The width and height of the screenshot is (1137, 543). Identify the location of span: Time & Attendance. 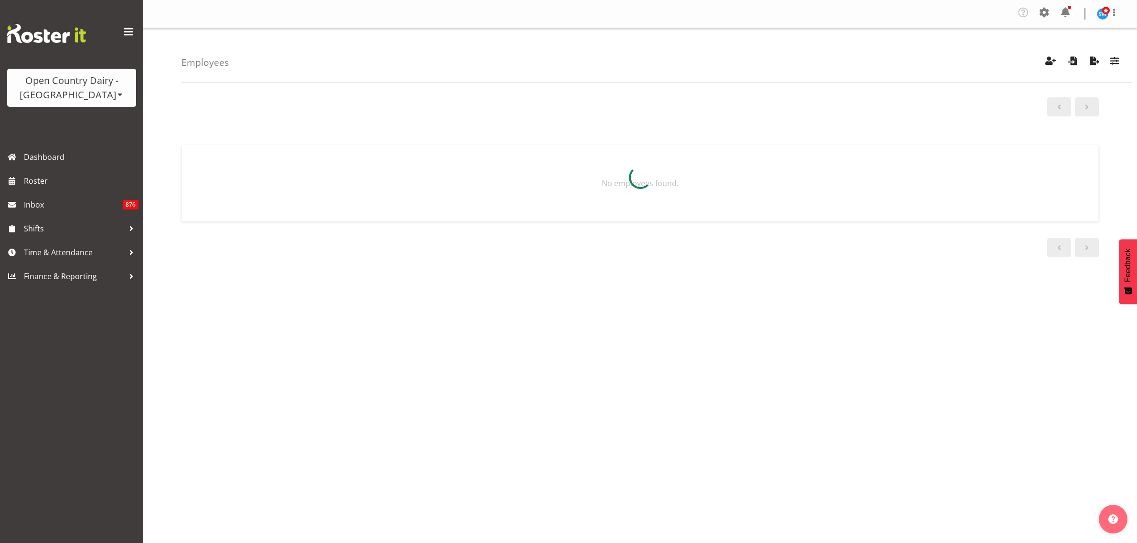
(74, 253).